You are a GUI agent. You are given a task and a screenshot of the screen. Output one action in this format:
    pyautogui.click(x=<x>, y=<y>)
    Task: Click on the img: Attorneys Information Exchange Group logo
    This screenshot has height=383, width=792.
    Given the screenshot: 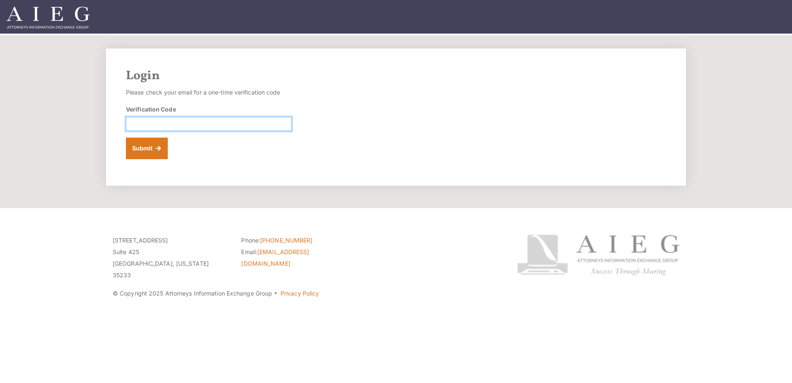 What is the action you would take?
    pyautogui.click(x=598, y=255)
    